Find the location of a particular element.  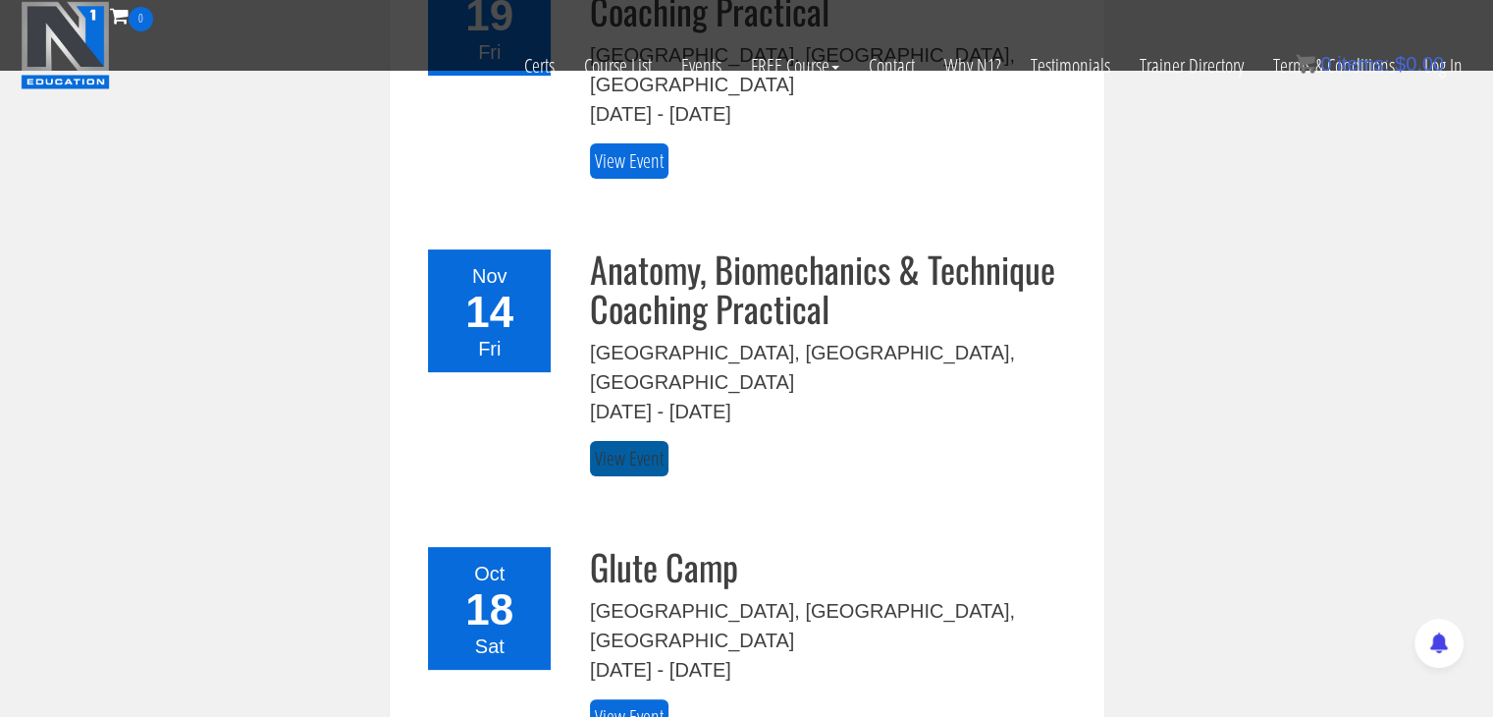

a: FREE Course is located at coordinates (795, 66).